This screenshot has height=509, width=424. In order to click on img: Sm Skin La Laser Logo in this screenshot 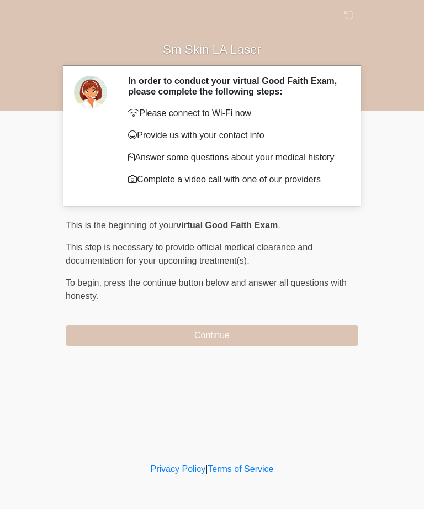, I will do `click(62, 15)`.